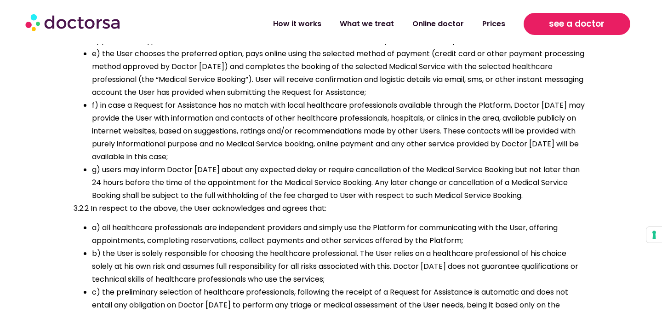  I want to click on a: Prices, so click(494, 24).